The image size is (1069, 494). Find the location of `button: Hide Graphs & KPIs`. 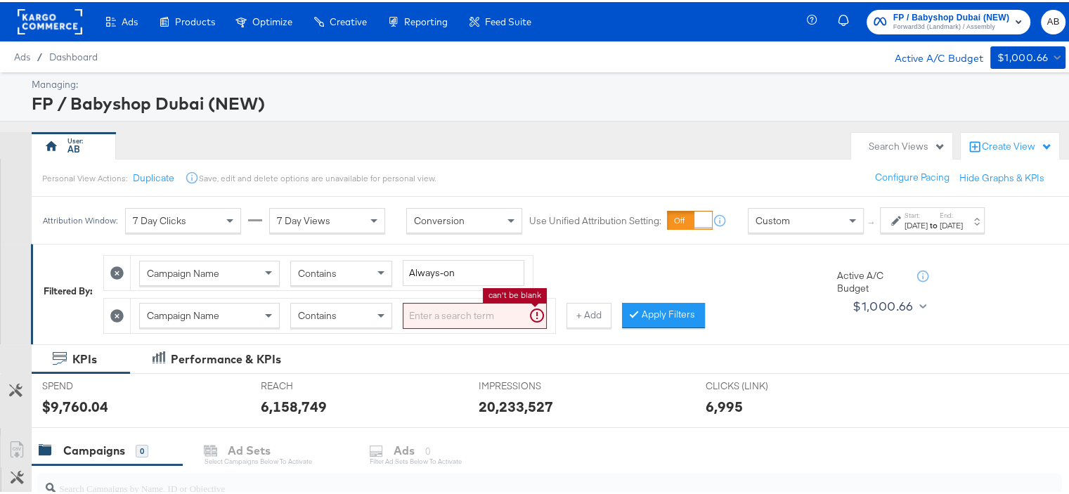

button: Hide Graphs & KPIs is located at coordinates (1001, 176).